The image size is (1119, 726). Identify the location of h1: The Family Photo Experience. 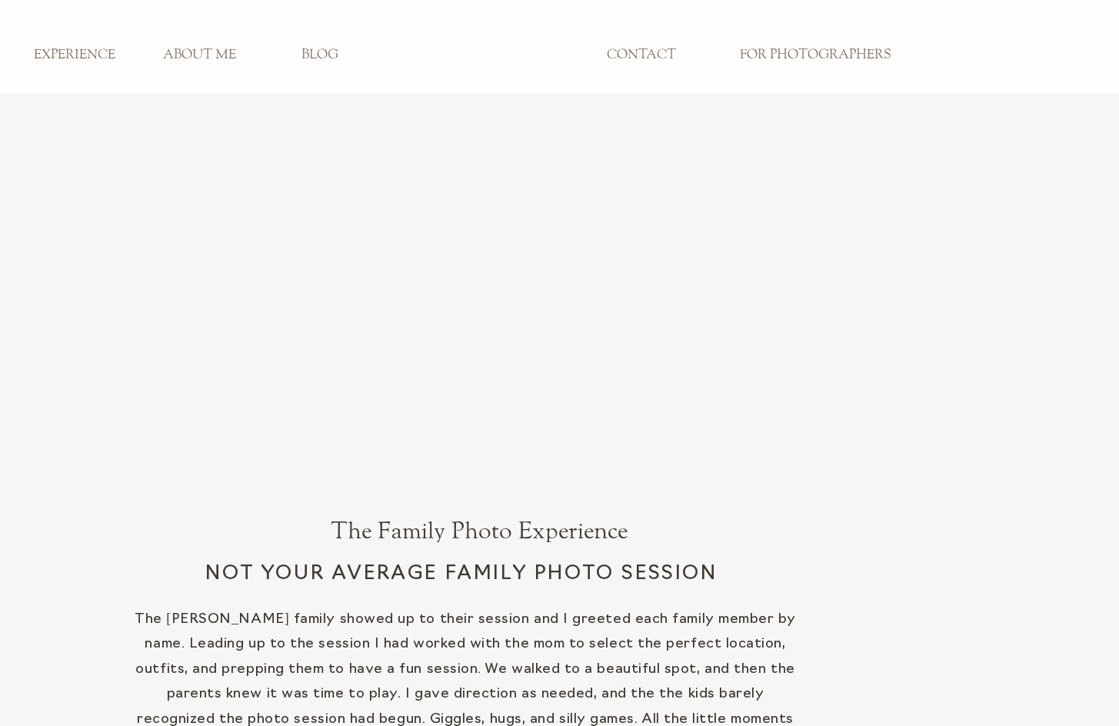
(478, 532).